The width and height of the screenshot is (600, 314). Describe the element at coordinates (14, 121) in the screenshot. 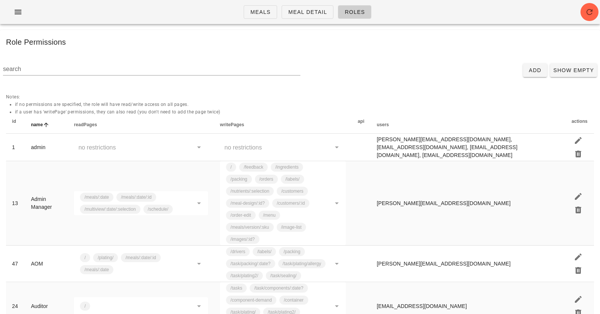

I see `span: id` at that location.